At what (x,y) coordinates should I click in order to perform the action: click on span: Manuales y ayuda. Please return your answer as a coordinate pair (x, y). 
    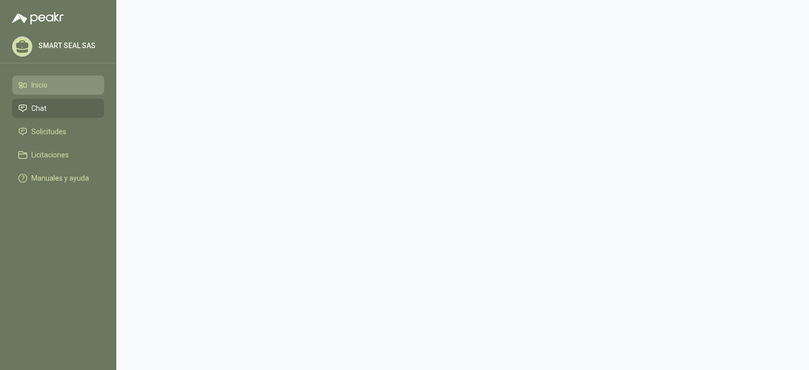
    Looking at the image, I should click on (60, 178).